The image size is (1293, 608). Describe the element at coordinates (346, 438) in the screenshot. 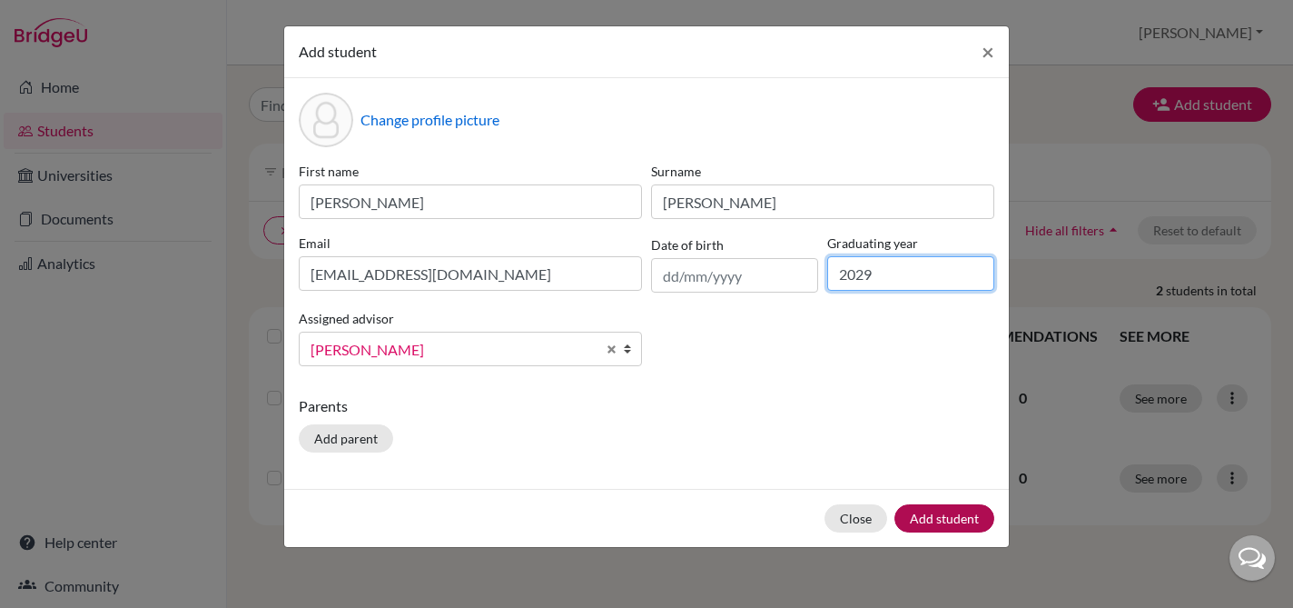

I see `button: Add parent` at that location.